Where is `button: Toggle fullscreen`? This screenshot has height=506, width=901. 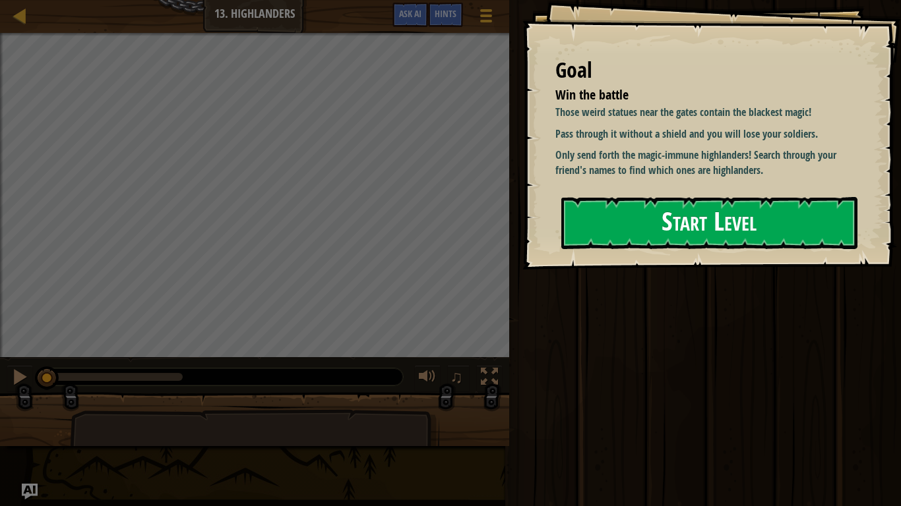 button: Toggle fullscreen is located at coordinates (489, 378).